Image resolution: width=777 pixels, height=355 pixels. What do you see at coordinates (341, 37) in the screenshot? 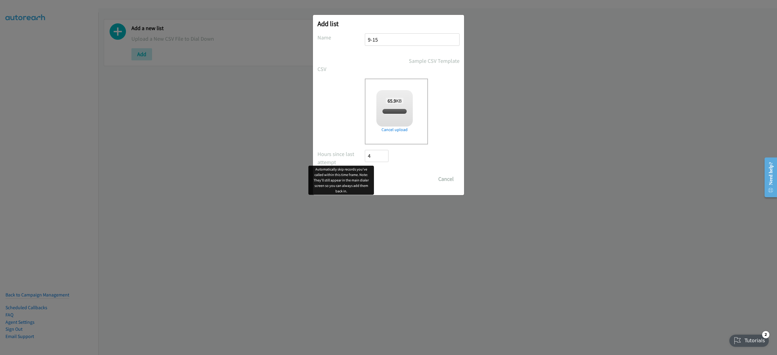
I see `label: Name` at bounding box center [341, 37].